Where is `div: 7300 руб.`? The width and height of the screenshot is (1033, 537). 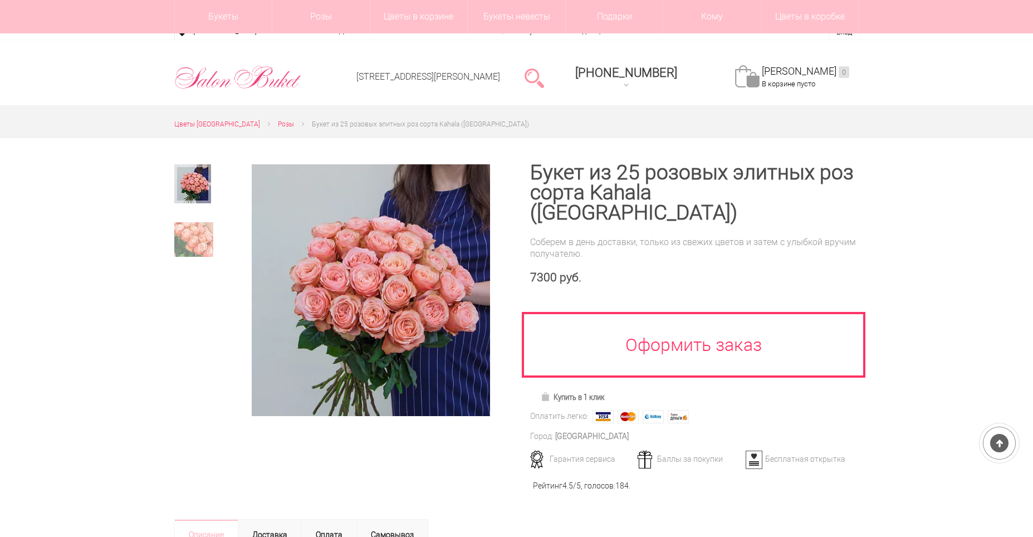
div: 7300 руб. is located at coordinates (695, 277).